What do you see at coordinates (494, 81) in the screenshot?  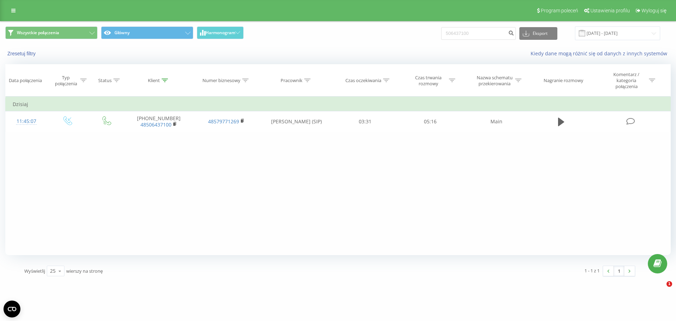 I see `div: Nazwa schematu przekierowania` at bounding box center [494, 81].